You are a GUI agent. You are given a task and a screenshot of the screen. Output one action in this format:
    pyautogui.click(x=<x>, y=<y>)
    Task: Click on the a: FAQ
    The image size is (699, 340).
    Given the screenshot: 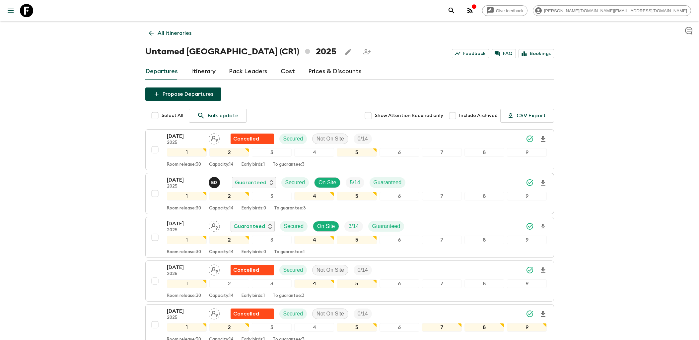 What is the action you would take?
    pyautogui.click(x=504, y=54)
    